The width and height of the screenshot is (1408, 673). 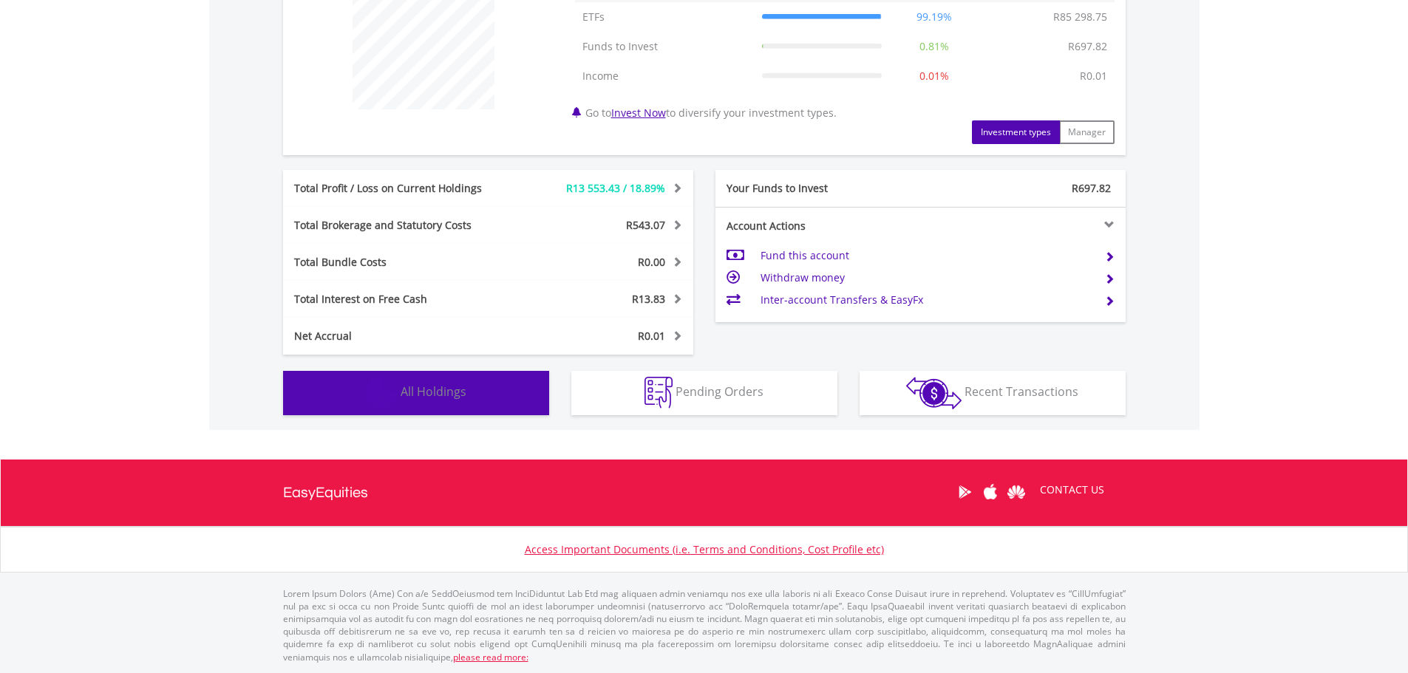 What do you see at coordinates (704, 625) in the screenshot?
I see `p: Lorem Ipsum Dolors (Ame) Con a/e SeddOeiusmod tem InciDiduntut Lab Etd mag aliquaen admin veniamq...` at bounding box center [704, 625].